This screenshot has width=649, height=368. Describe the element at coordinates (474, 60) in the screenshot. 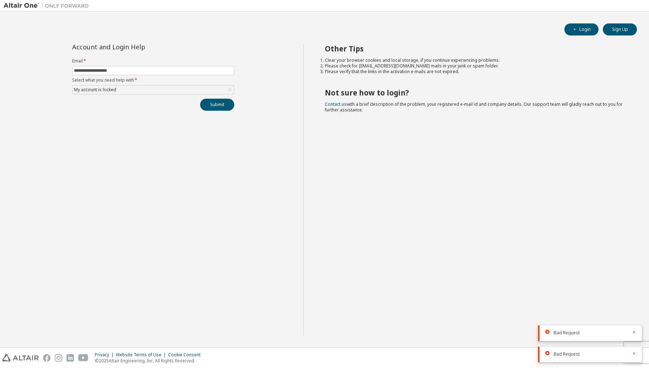

I see `li: Clear your browser cookies and local storage, if you continue experiencing problems.` at that location.